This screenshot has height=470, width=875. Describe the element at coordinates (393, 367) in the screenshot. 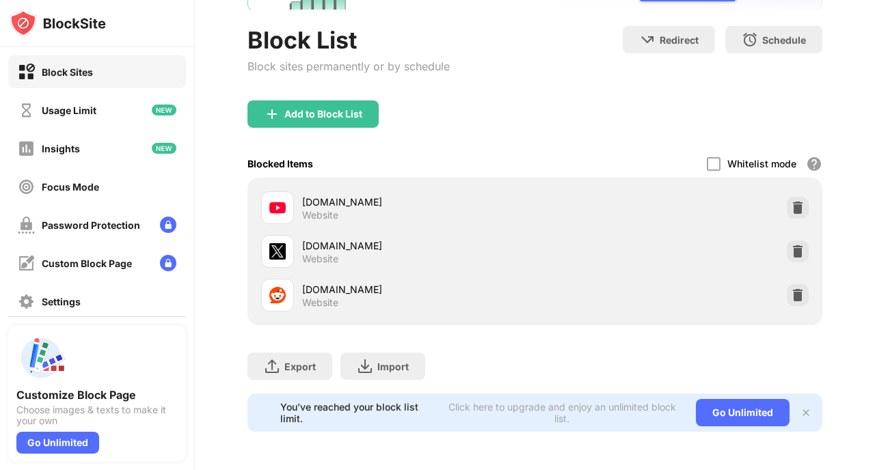

I see `div: Import` at that location.